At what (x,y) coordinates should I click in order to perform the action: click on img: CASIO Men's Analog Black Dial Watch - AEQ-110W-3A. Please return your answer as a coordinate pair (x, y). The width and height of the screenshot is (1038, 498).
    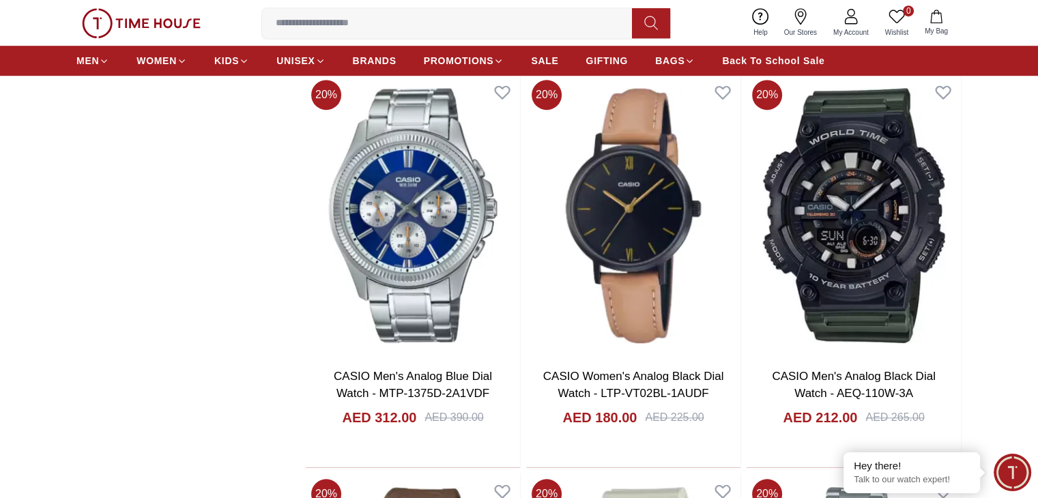
    Looking at the image, I should click on (853, 215).